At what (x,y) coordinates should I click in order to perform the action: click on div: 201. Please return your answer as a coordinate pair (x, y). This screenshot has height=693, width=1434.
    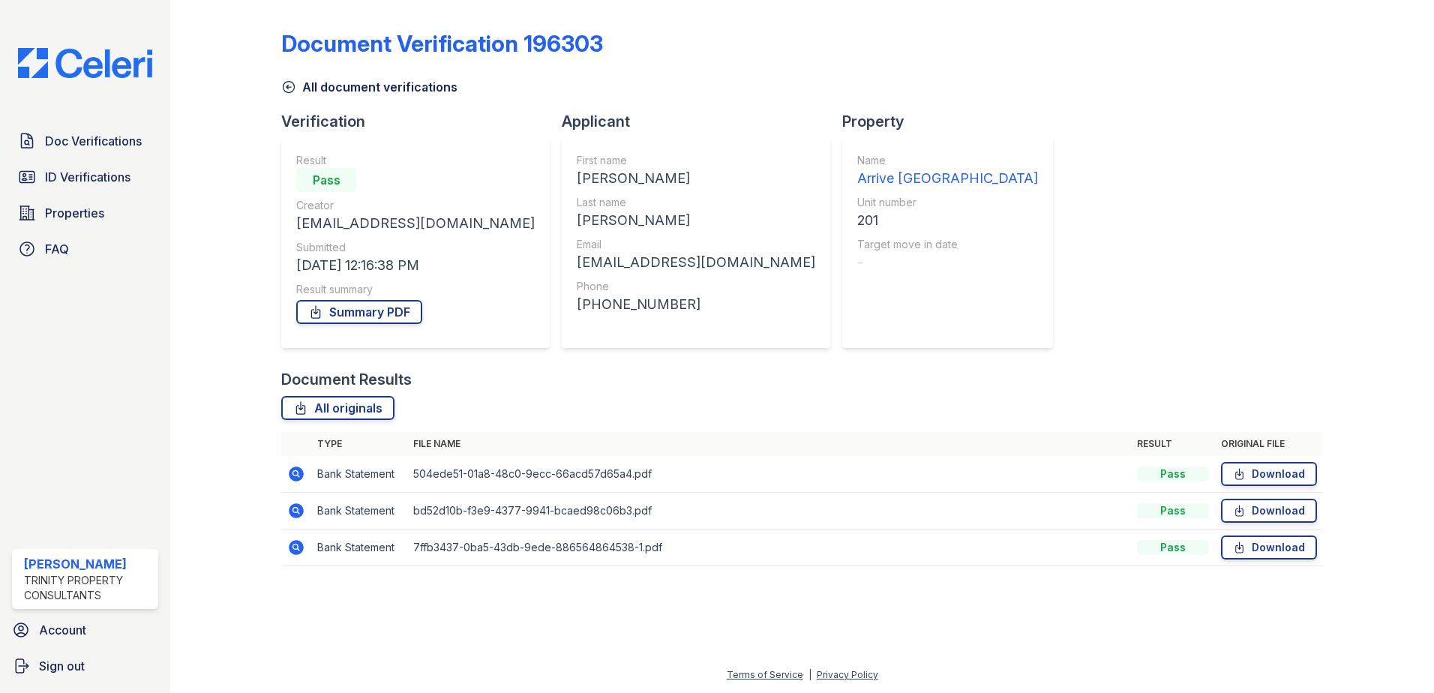
    Looking at the image, I should click on (947, 220).